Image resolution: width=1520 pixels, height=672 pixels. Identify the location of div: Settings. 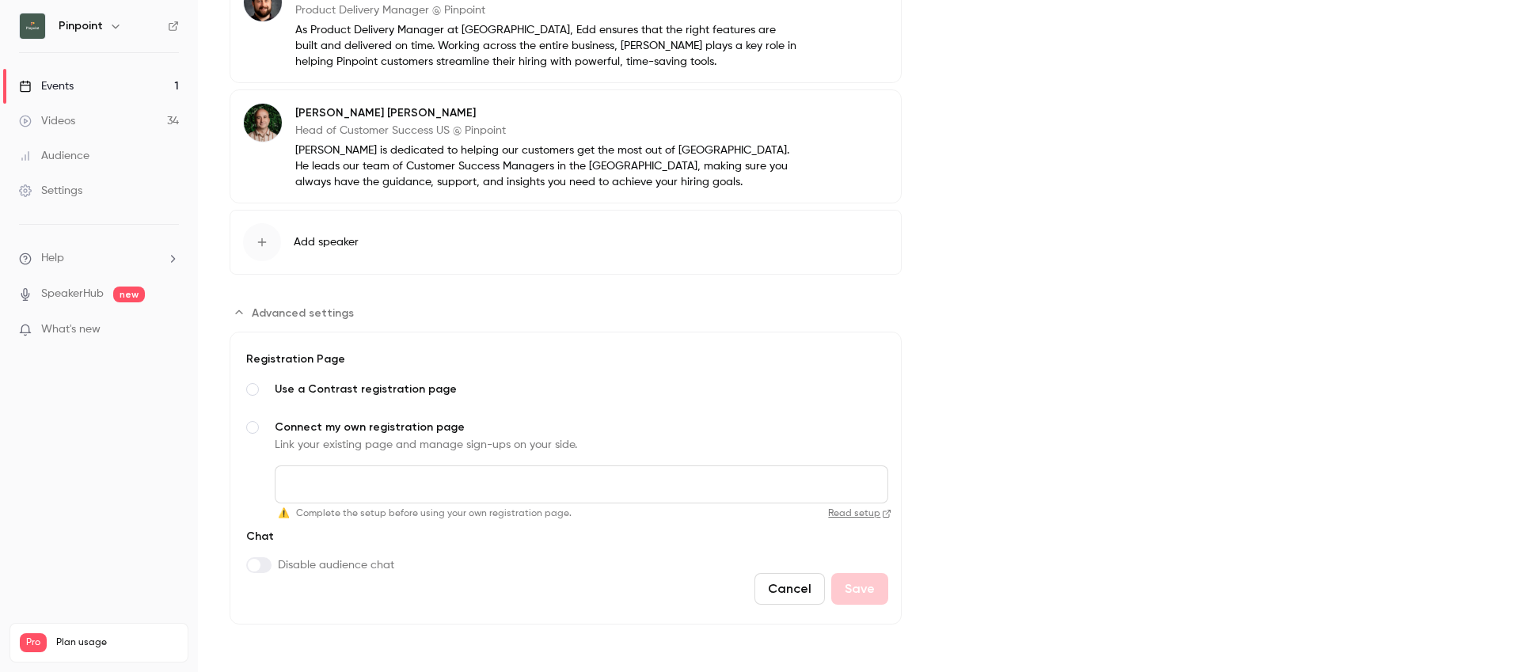
(51, 191).